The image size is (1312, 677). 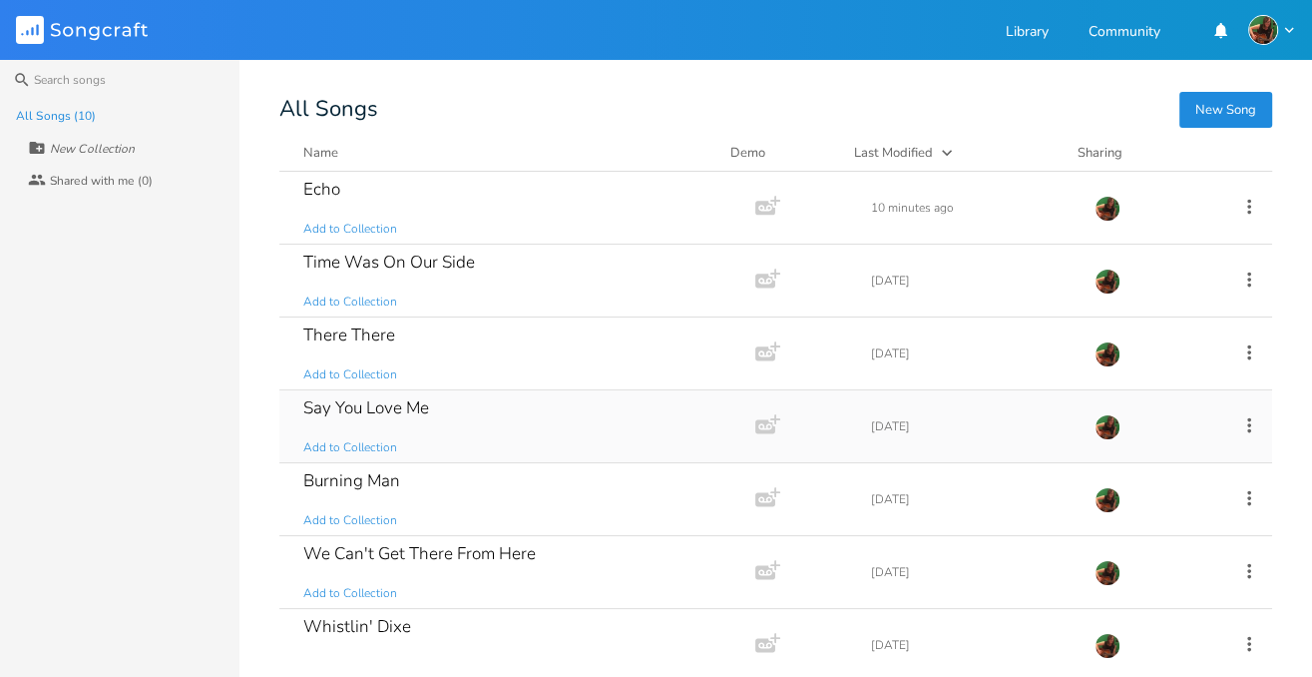 What do you see at coordinates (320, 153) in the screenshot?
I see `div: Name` at bounding box center [320, 153].